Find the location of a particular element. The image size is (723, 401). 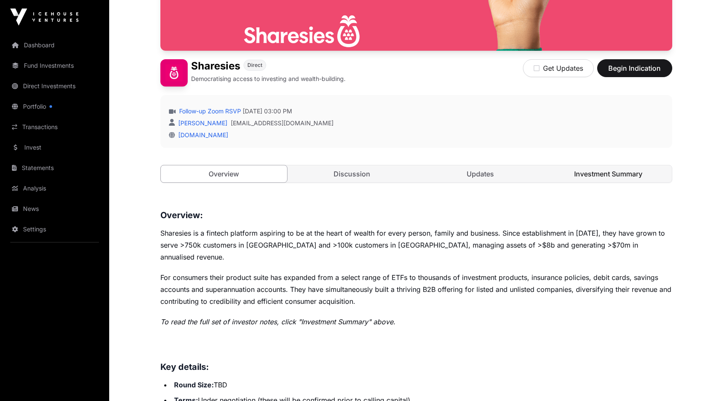

a: News is located at coordinates (55, 209).